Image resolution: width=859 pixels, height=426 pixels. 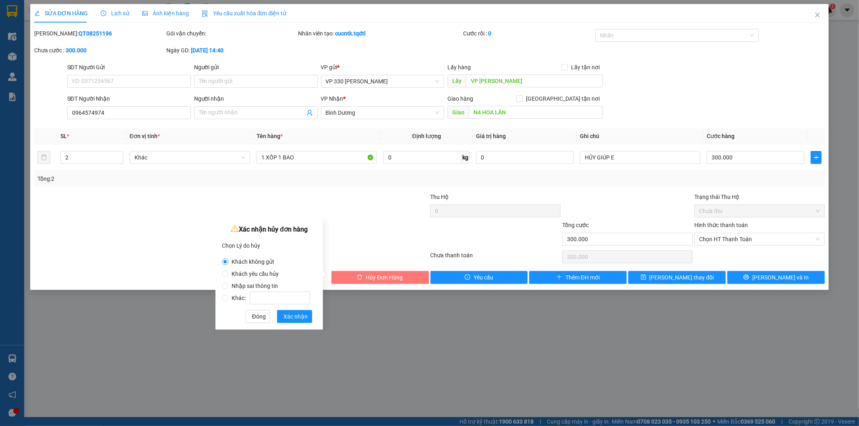 I want to click on span: Khác, so click(x=190, y=158).